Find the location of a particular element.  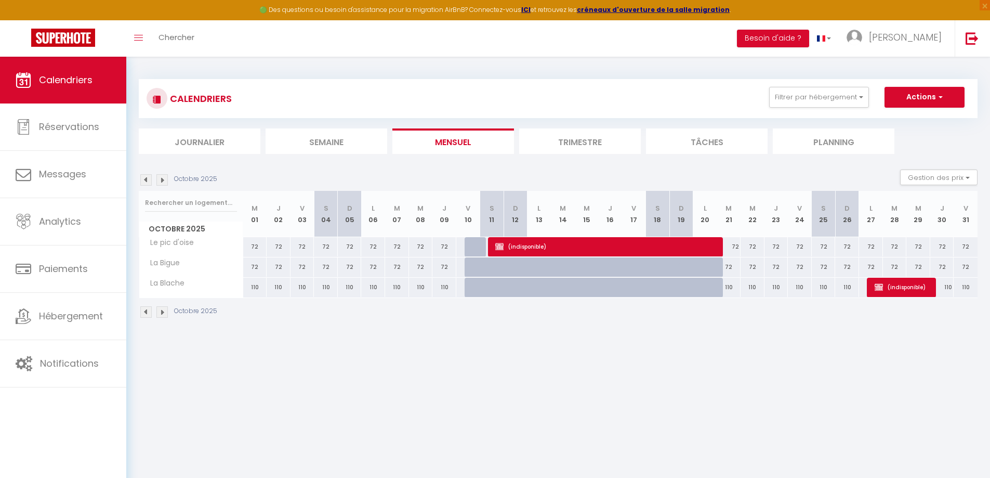

span: Notifications is located at coordinates (69, 363).